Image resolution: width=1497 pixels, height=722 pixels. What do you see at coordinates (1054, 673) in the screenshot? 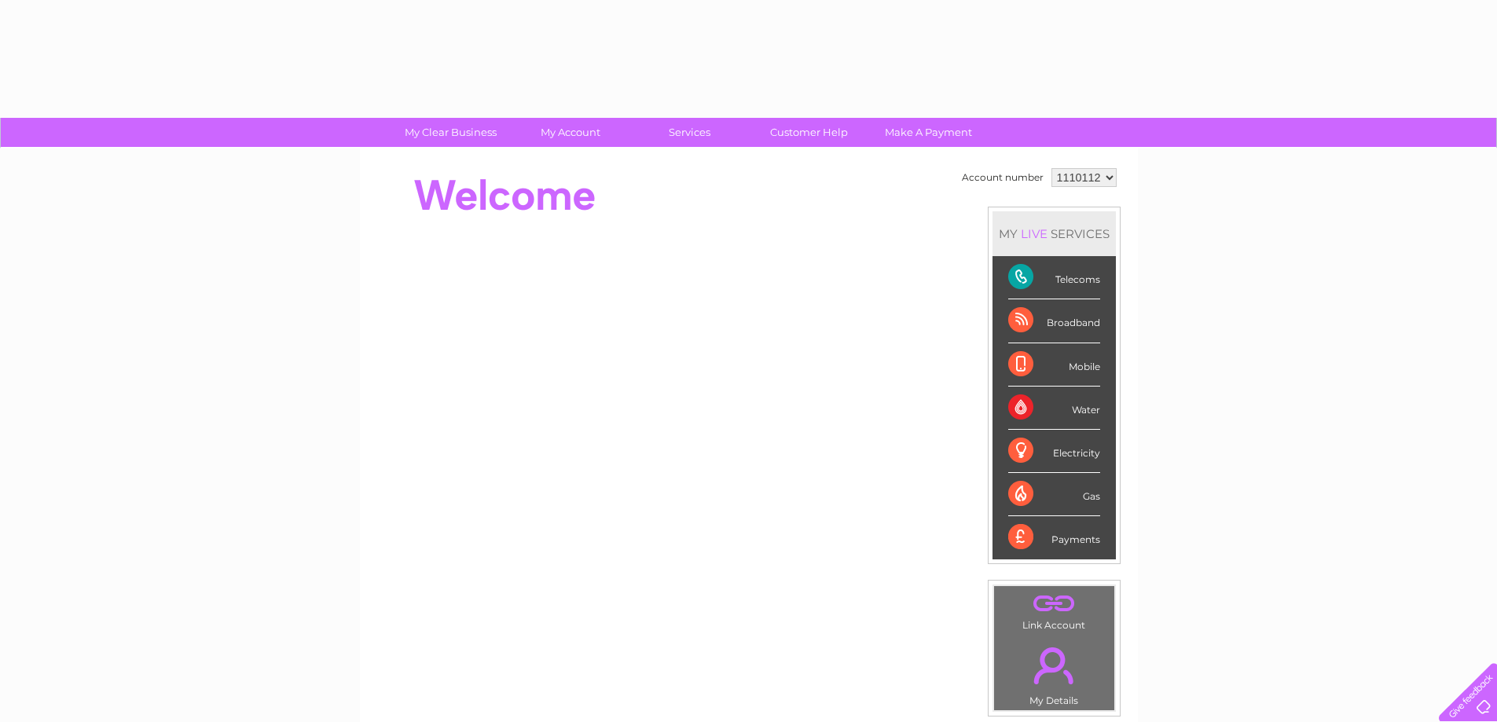
I see `td: My Details` at bounding box center [1054, 673].